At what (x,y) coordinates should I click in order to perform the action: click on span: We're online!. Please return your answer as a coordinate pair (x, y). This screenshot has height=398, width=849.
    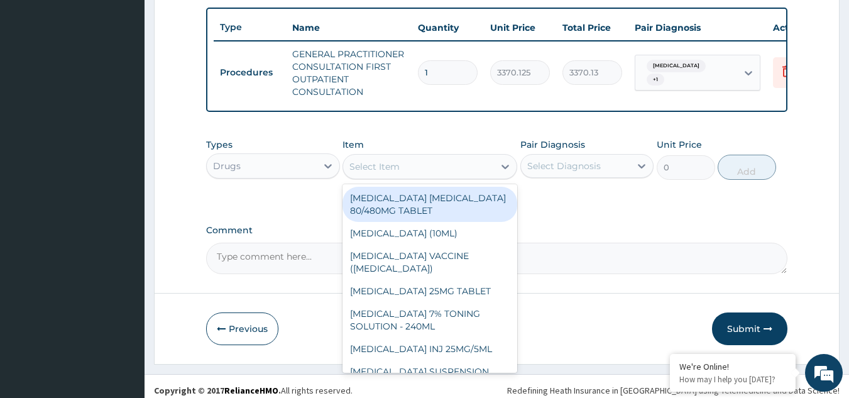
    Looking at the image, I should click on (123, 182).